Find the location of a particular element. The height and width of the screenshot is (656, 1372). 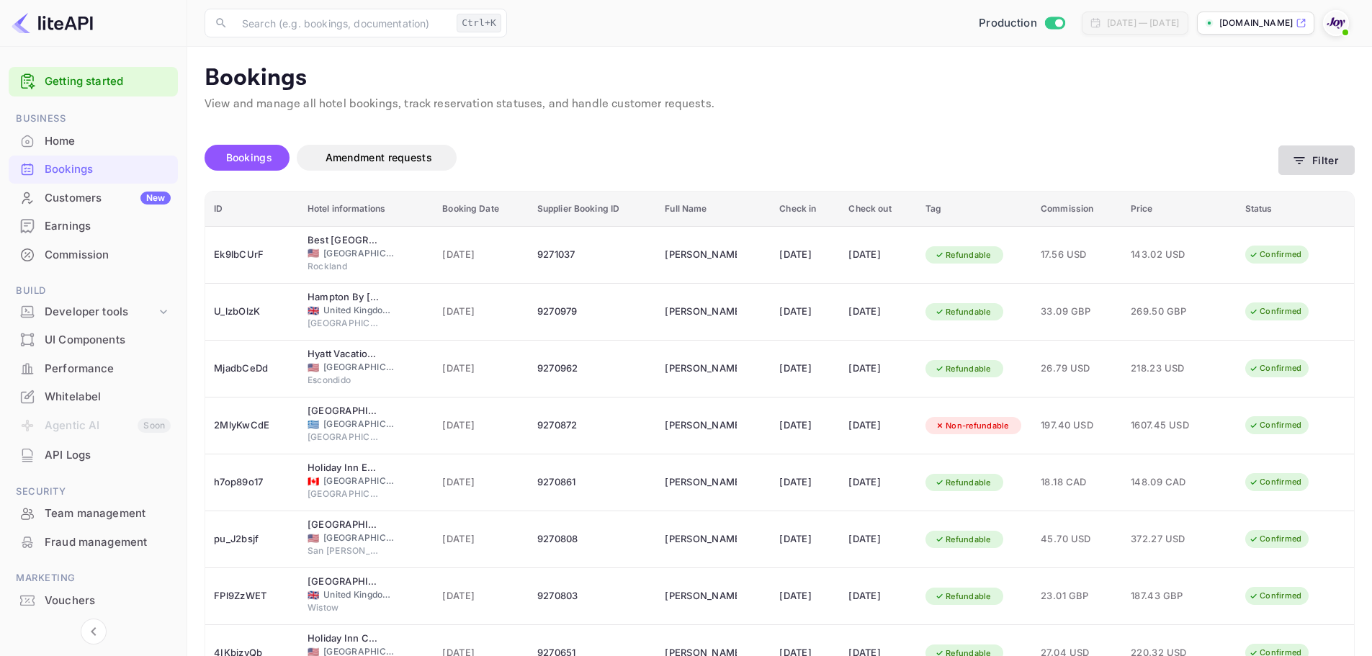

div: Whitelabel is located at coordinates (93, 397).